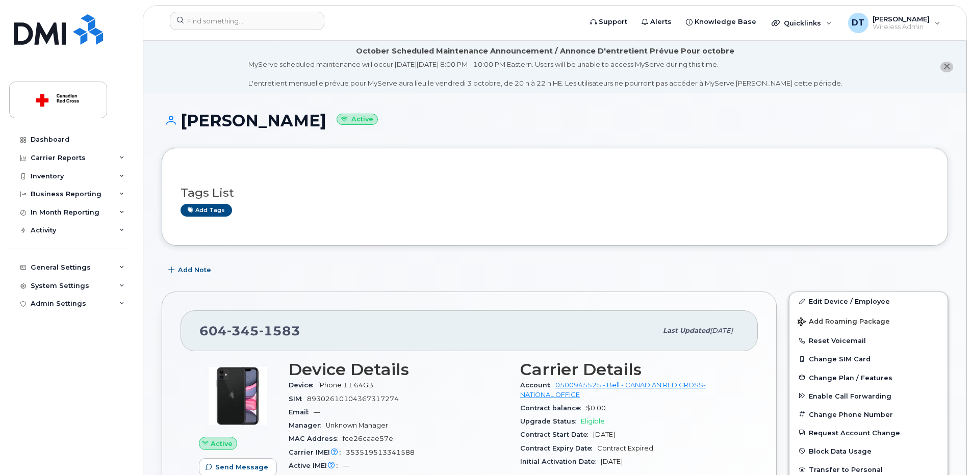 This screenshot has height=475, width=972. I want to click on span: Enable Call Forwarding, so click(850, 396).